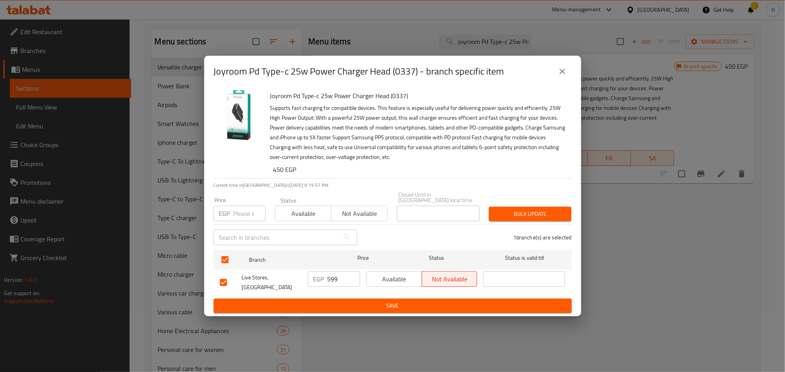 The height and width of the screenshot is (372, 785). Describe the element at coordinates (393, 306) in the screenshot. I see `span: Save` at that location.